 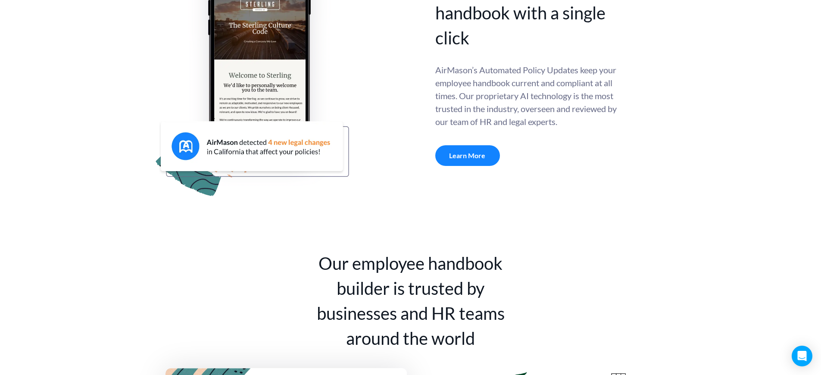 What do you see at coordinates (411, 301) in the screenshot?
I see `div: Our employee handbook builder is trusted by businesses and HR teams around the world` at bounding box center [411, 301].